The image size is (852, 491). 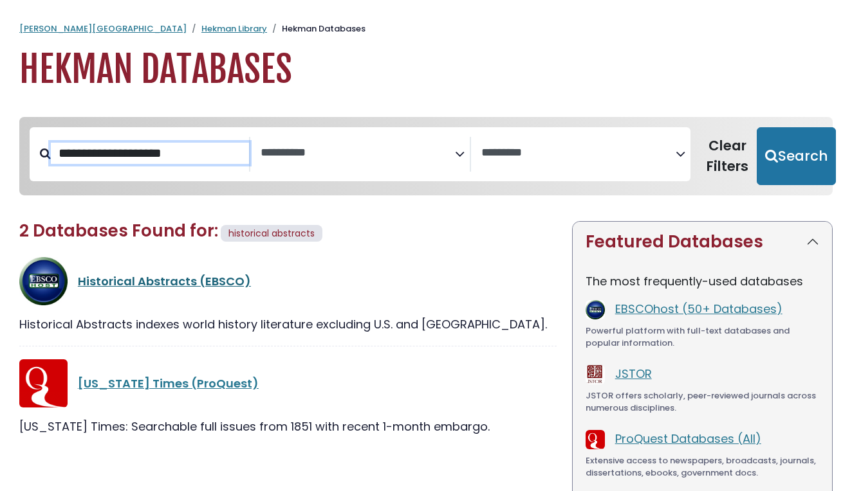 I want to click on div: Extensive access to newspapers, broadcasts, journals, dissertations, ebooks, government docs., so click(x=702, y=467).